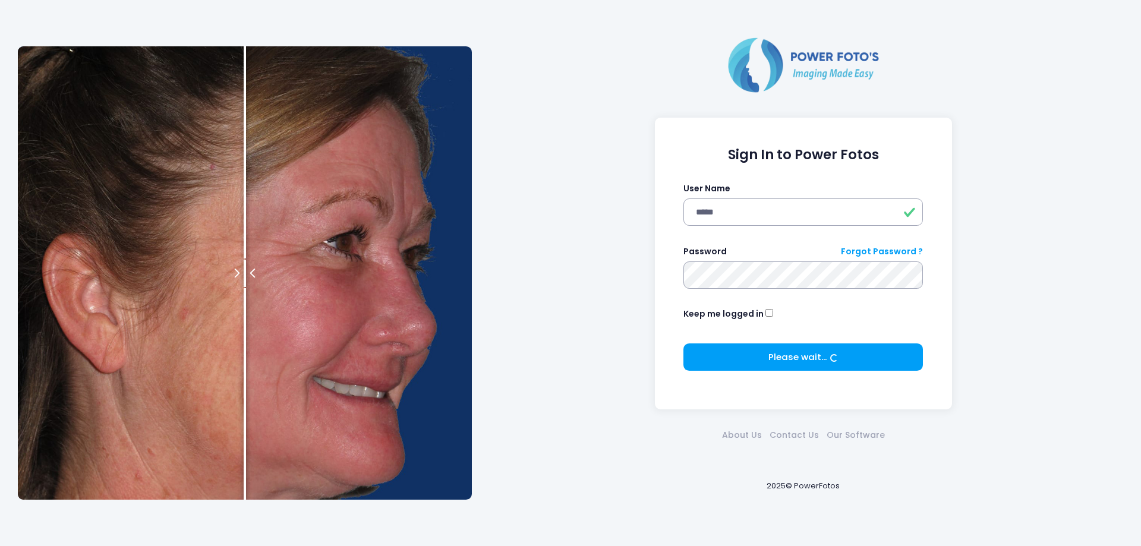 This screenshot has height=546, width=1141. I want to click on label: Password, so click(705, 251).